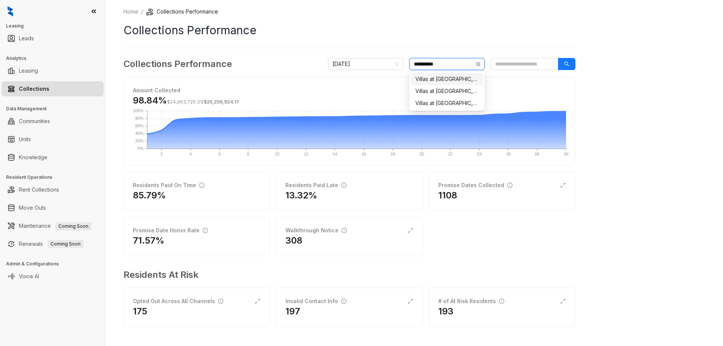 Image resolution: width=723 pixels, height=346 pixels. I want to click on a: Units, so click(25, 139).